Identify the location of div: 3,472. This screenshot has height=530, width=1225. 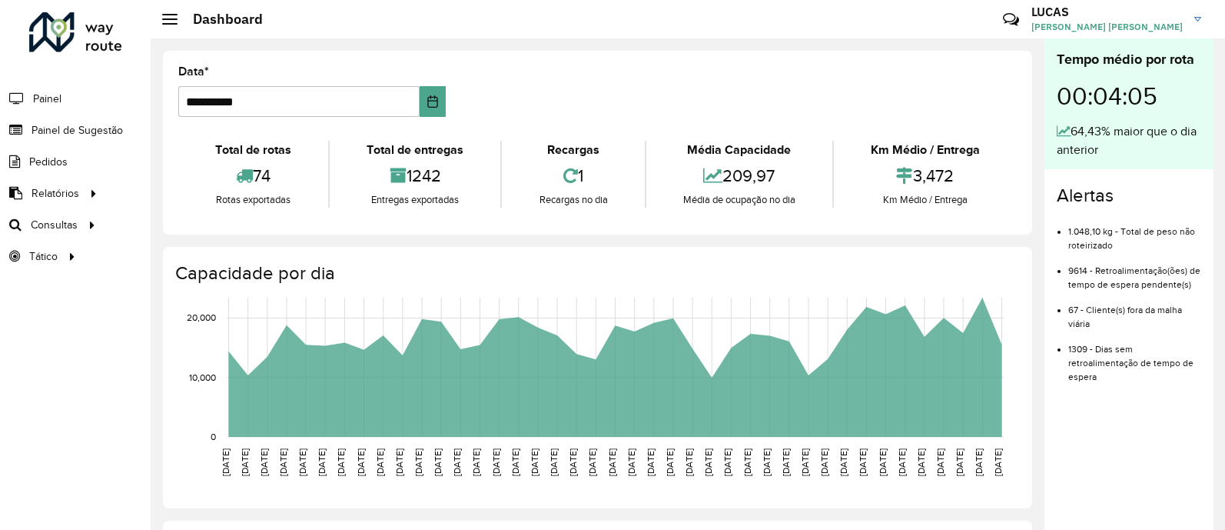
(925, 175).